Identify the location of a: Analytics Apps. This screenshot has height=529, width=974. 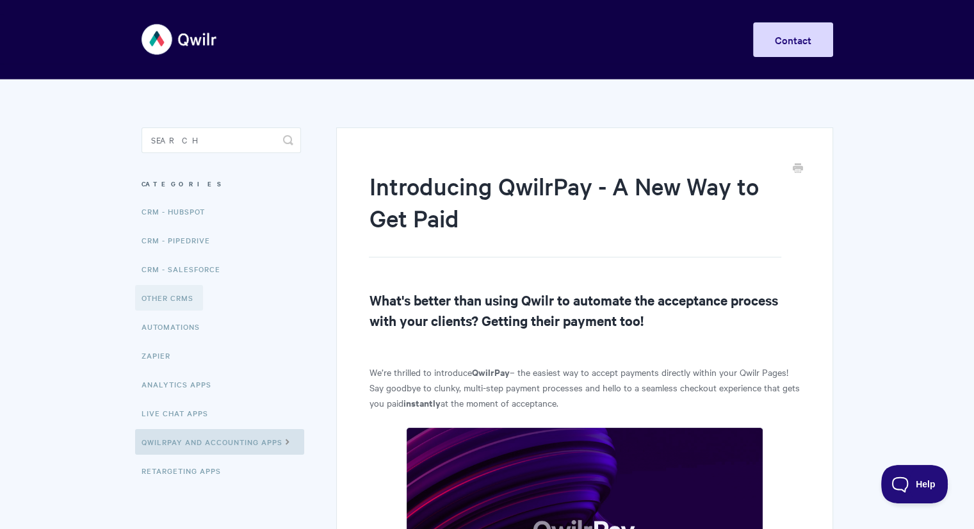
(181, 384).